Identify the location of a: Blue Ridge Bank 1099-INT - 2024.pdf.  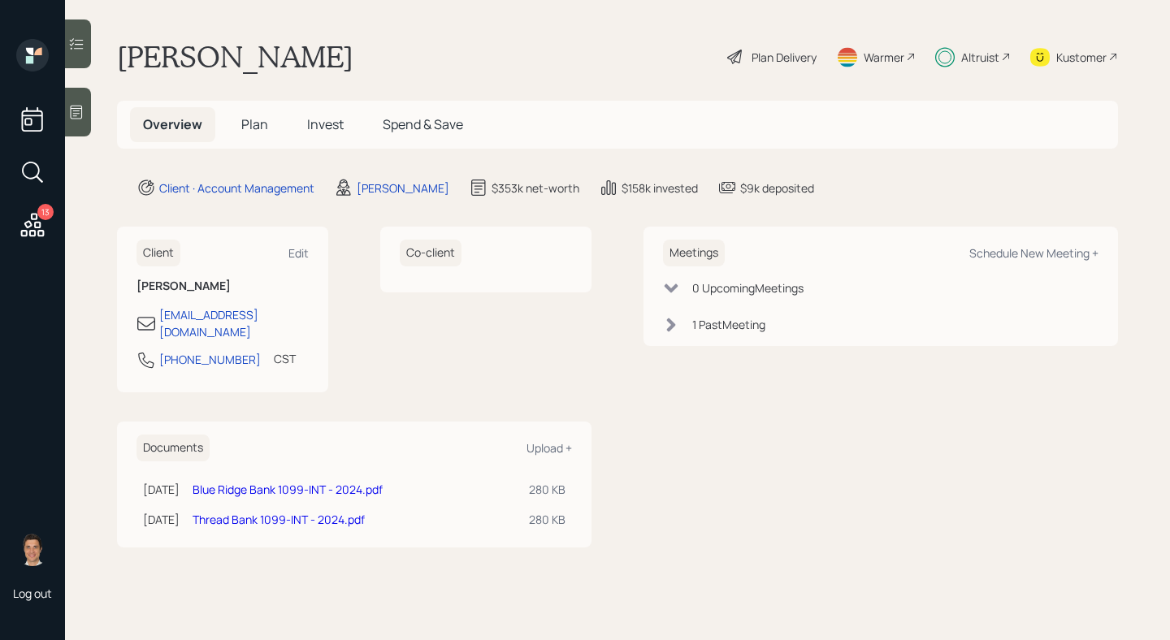
(288, 489).